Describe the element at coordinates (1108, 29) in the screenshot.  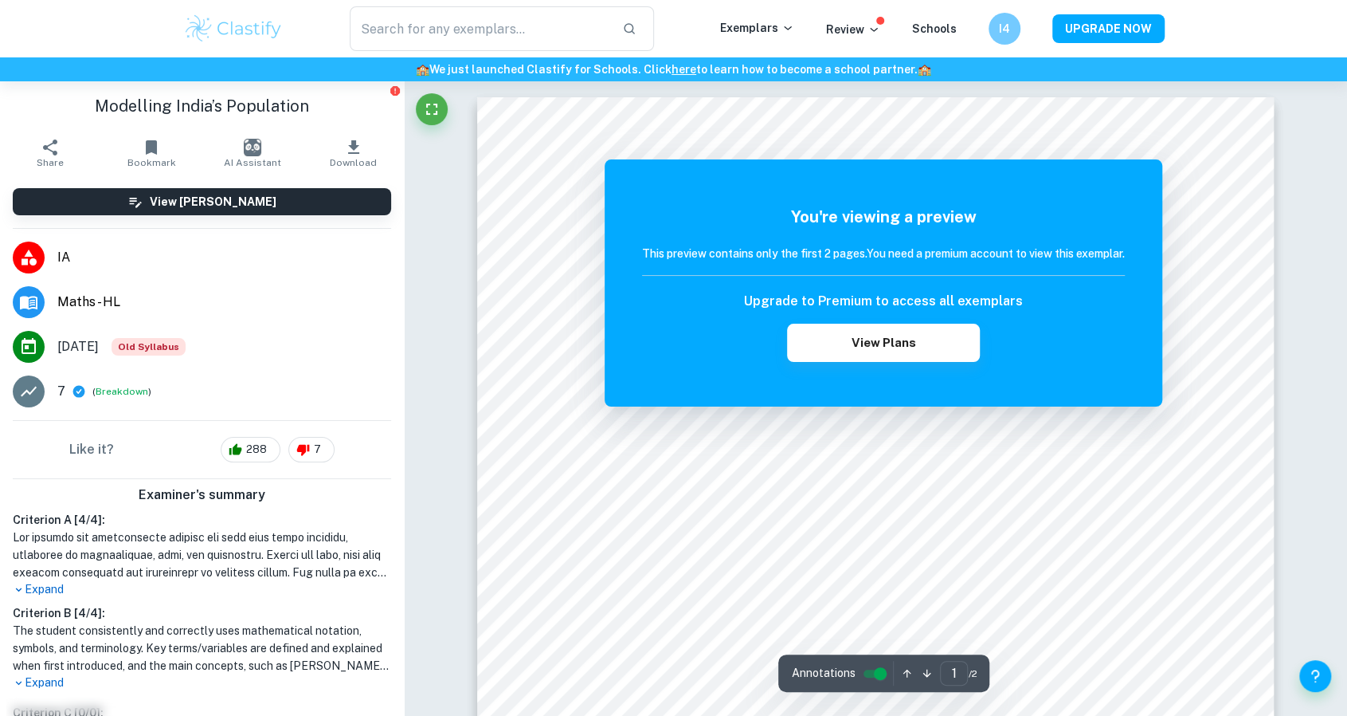
I see `button: UPGRADE NOW` at that location.